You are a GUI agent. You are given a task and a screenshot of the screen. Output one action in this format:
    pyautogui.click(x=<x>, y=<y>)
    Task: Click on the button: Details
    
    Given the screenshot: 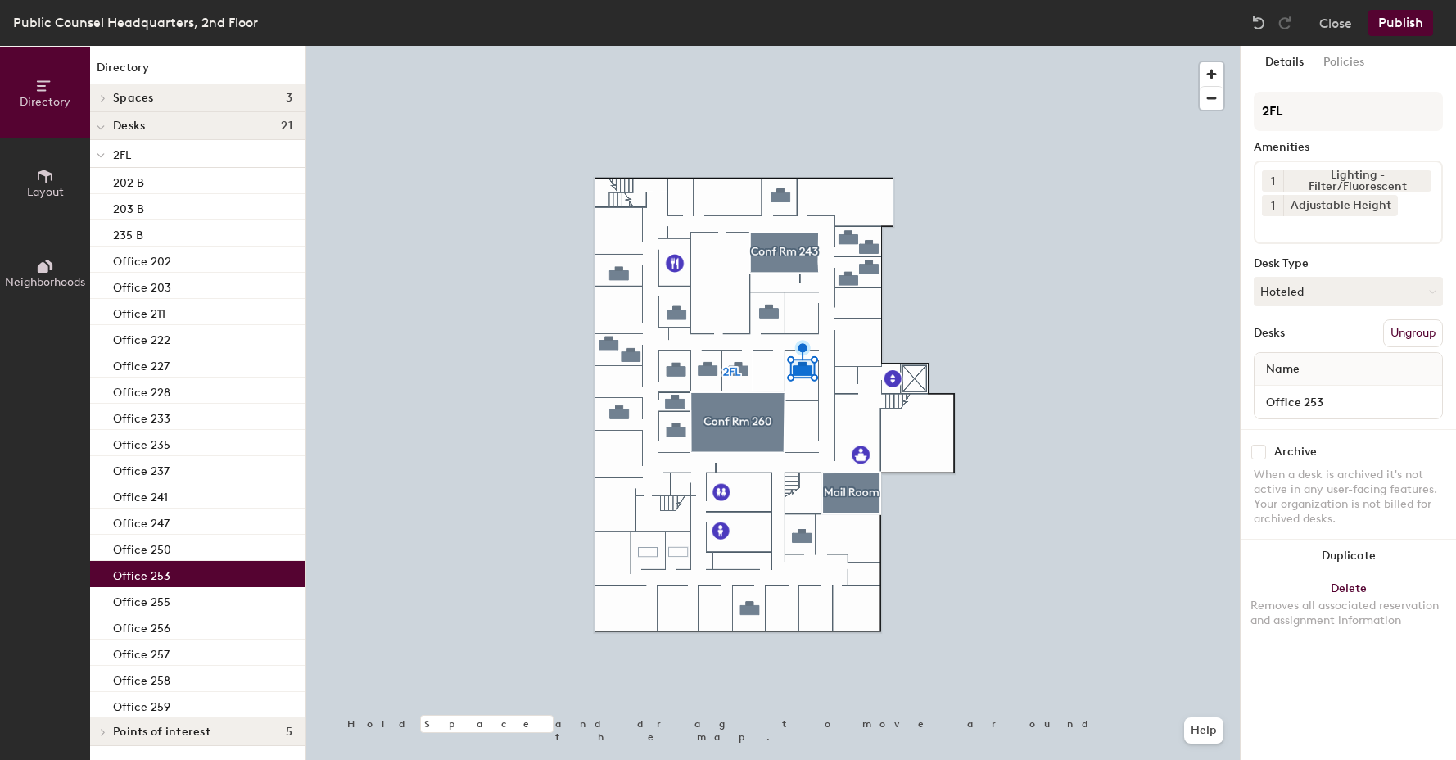 What is the action you would take?
    pyautogui.click(x=1284, y=62)
    